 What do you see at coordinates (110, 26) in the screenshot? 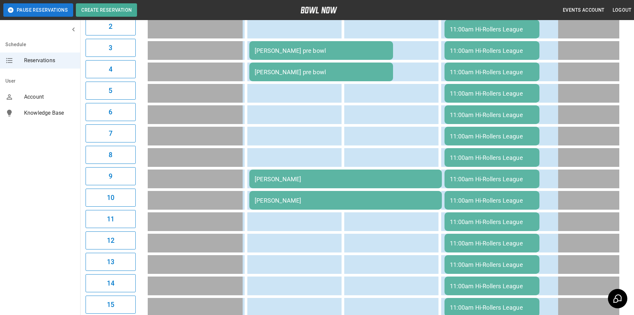
I see `h6: 2` at bounding box center [110, 26].